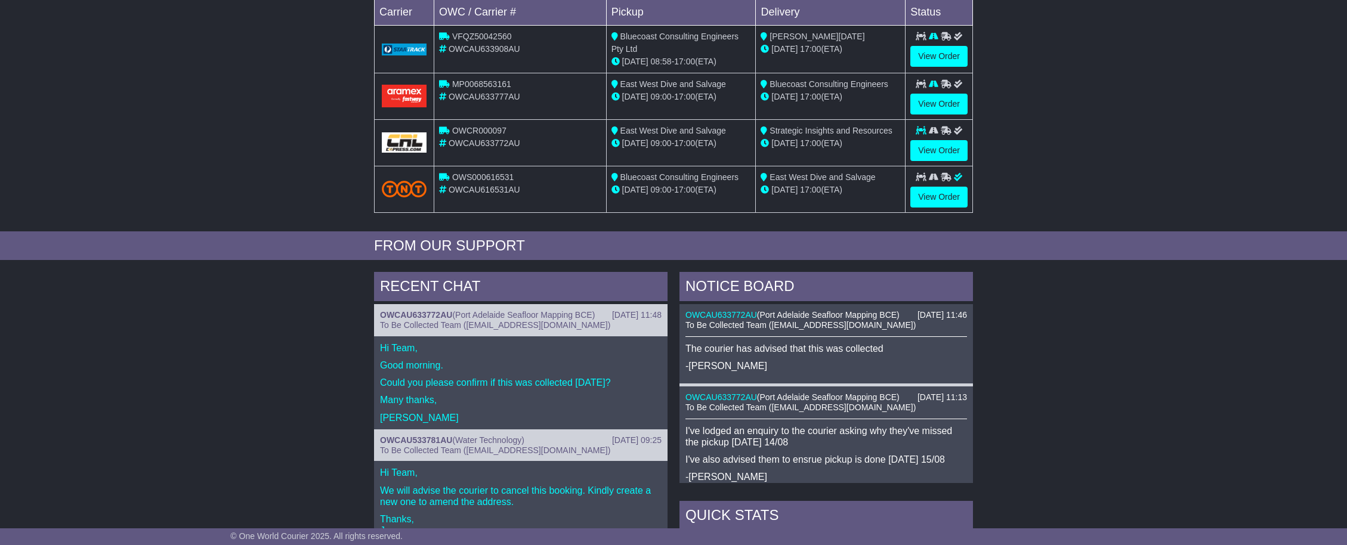 The image size is (1347, 545). I want to click on span: VFQZ50042560, so click(482, 36).